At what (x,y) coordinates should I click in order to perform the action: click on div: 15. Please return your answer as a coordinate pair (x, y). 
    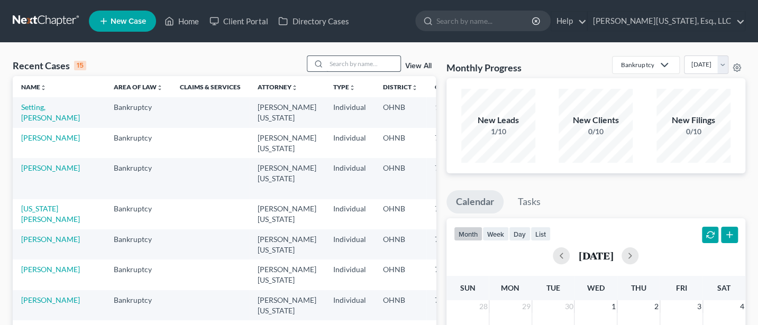
    Looking at the image, I should click on (80, 66).